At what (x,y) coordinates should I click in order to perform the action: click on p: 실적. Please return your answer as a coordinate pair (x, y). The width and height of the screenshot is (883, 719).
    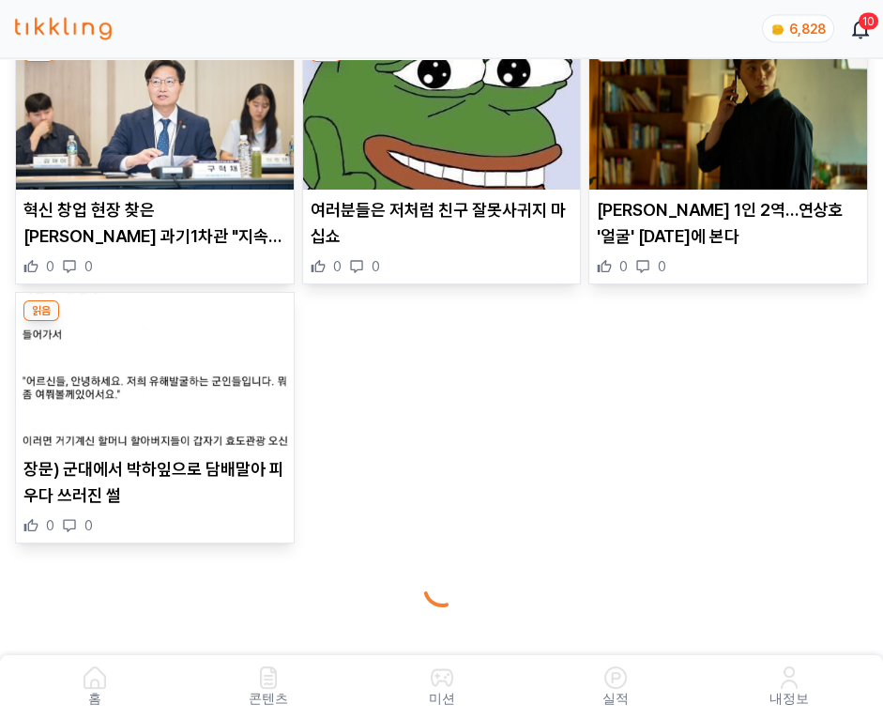
    Looking at the image, I should click on (615, 698).